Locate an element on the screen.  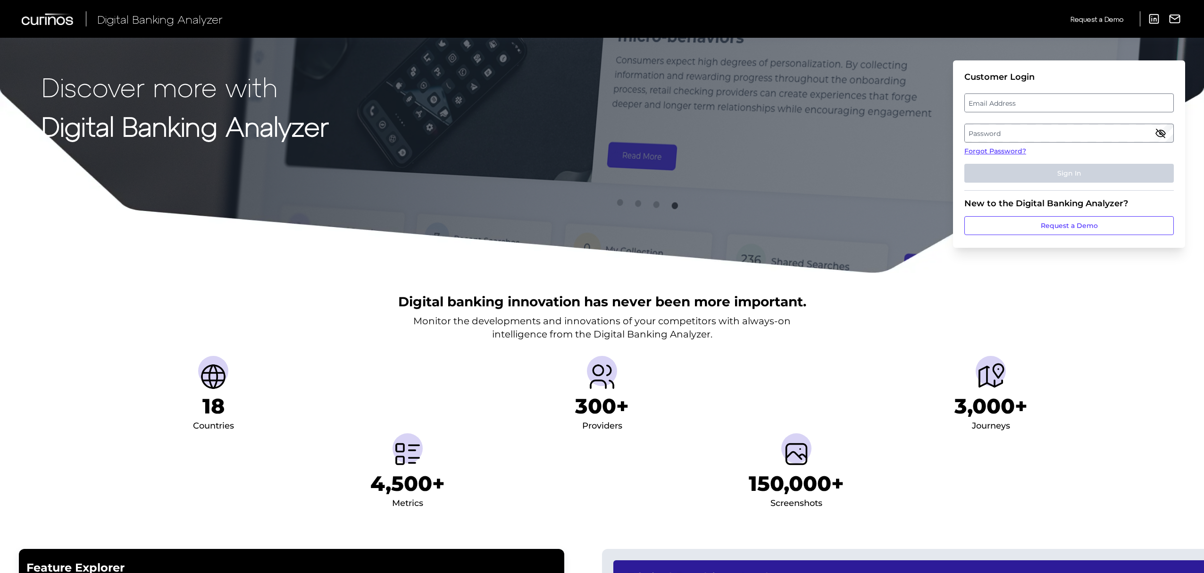
div: Countries is located at coordinates (213, 426).